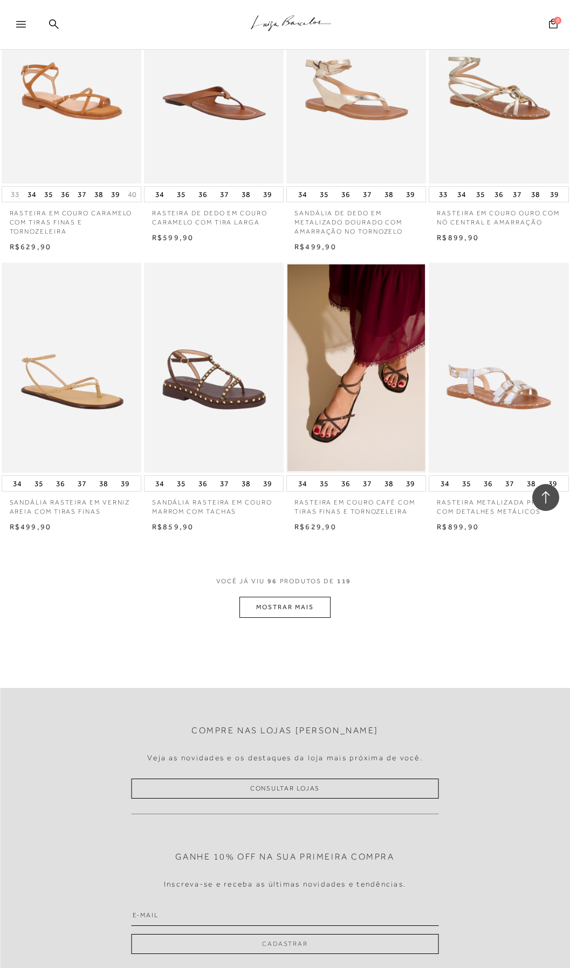 The height and width of the screenshot is (968, 570). I want to click on button: MOSTRAR MAIS, so click(285, 607).